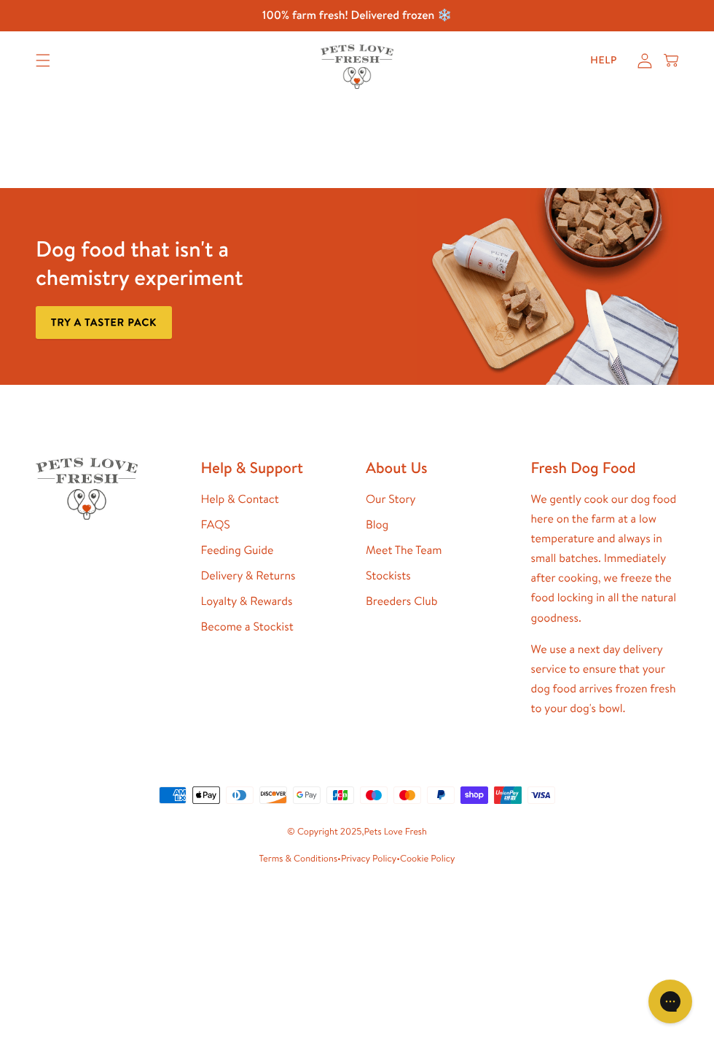 This screenshot has width=714, height=1043. What do you see at coordinates (548, 286) in the screenshot?
I see `img: Fussy` at bounding box center [548, 286].